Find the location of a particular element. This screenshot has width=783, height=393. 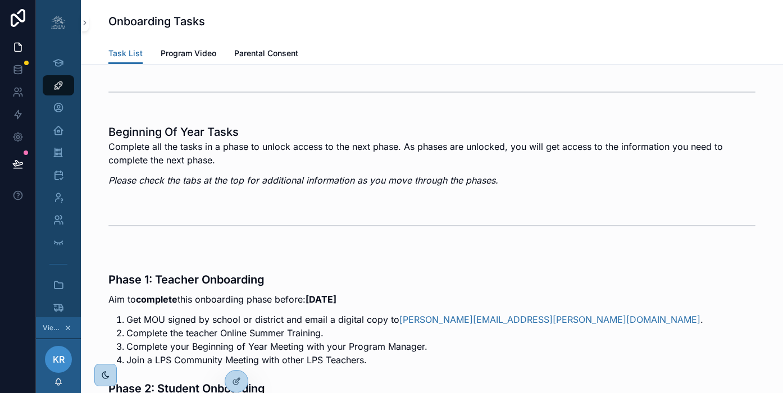

li: Get MOU signed by school or district and email a digital copy to . is located at coordinates (441, 320).